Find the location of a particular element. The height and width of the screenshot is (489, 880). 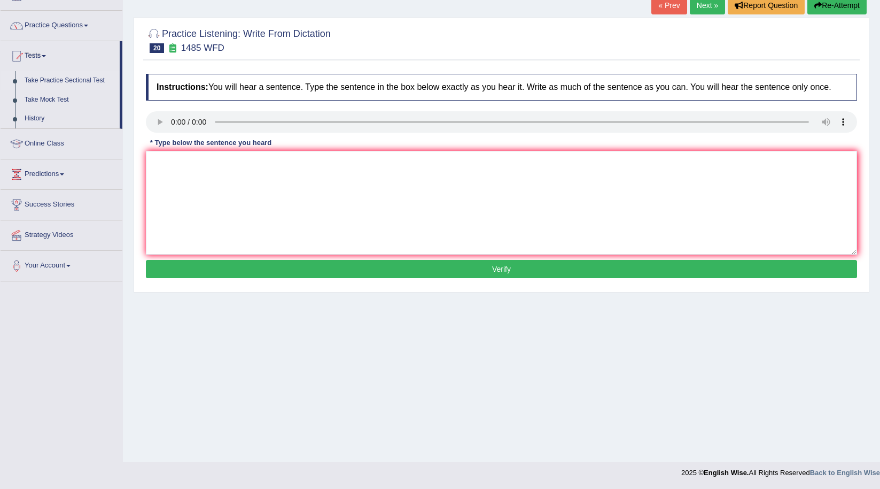

a: Strategy Videos is located at coordinates (61, 234).